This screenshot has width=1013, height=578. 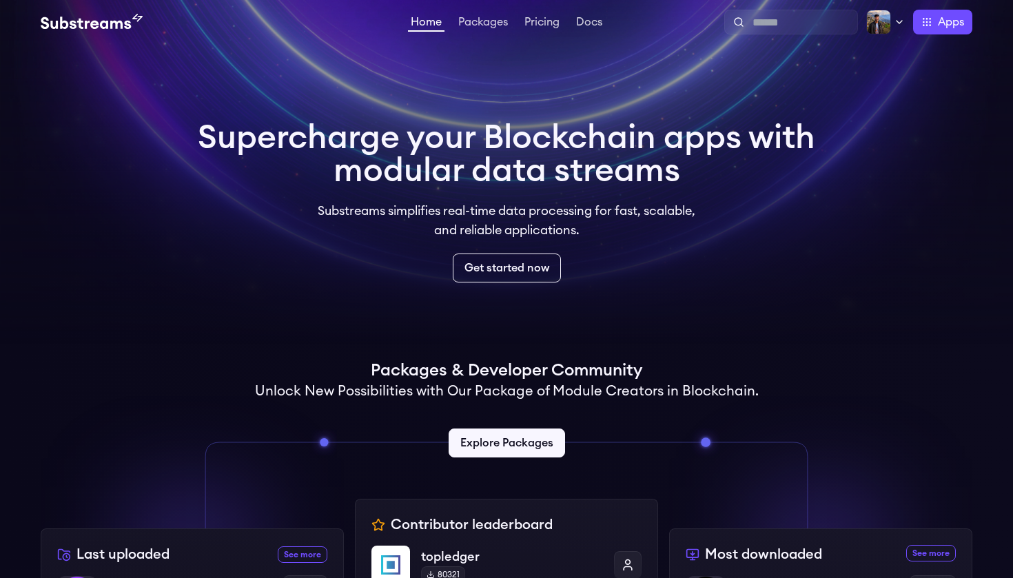 I want to click on a: Home, so click(x=426, y=24).